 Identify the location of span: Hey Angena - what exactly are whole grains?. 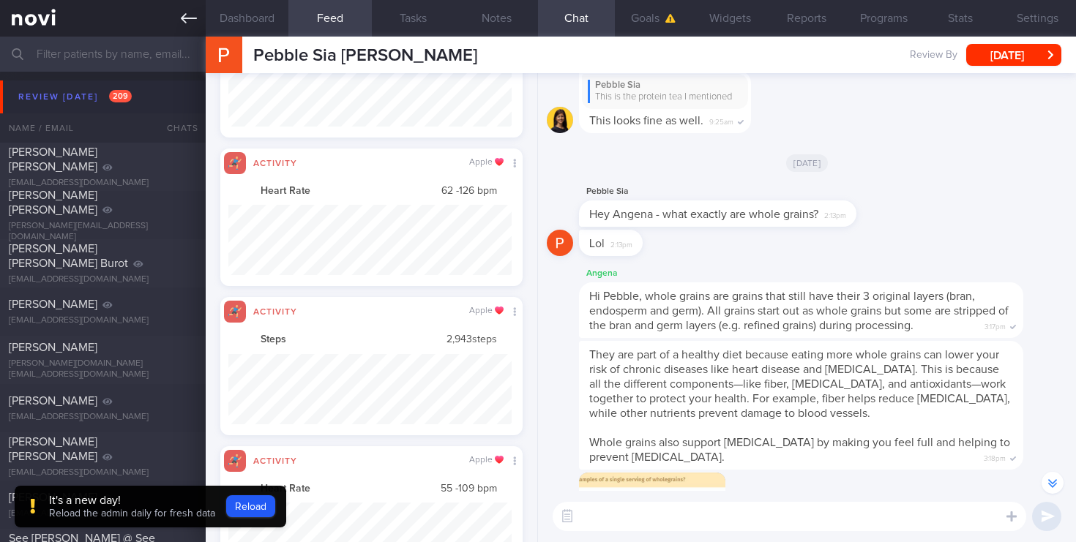
(703, 214).